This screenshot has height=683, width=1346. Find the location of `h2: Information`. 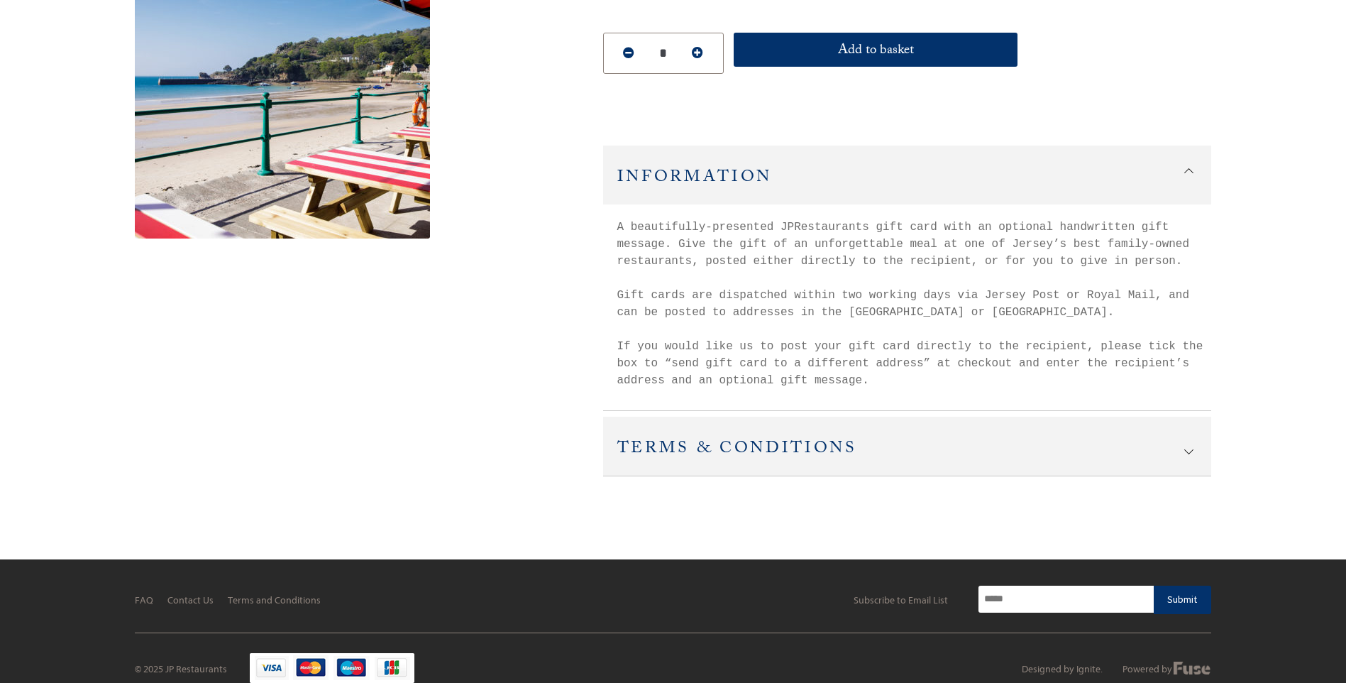

h2: Information is located at coordinates (908, 175).